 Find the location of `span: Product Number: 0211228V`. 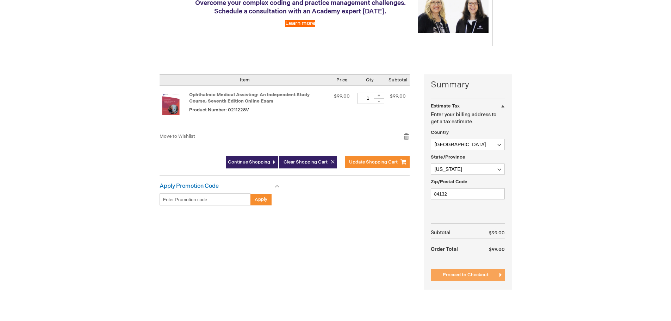

span: Product Number: 0211228V is located at coordinates (219, 110).